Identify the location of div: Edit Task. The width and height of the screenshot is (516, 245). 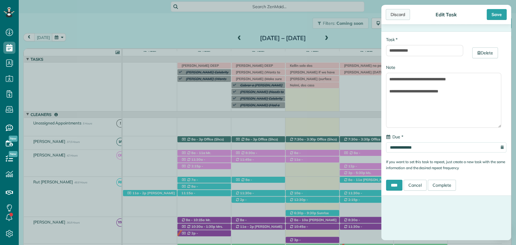
(446, 15).